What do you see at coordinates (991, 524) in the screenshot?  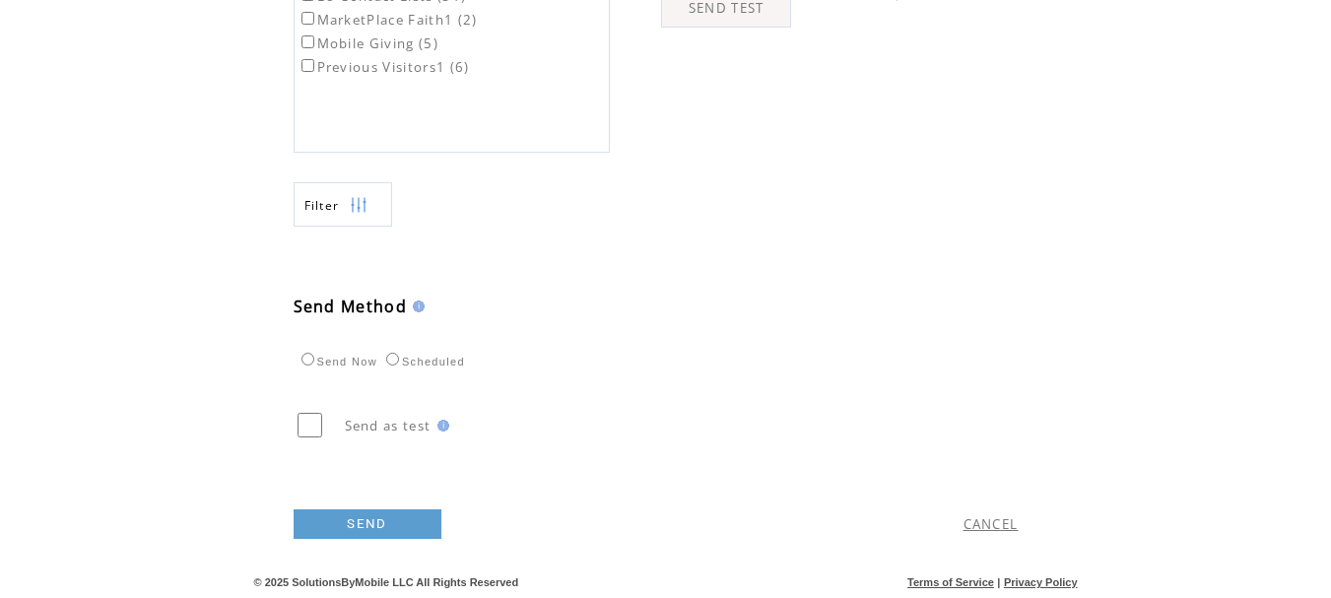 I see `a: CANCEL` at bounding box center [991, 524].